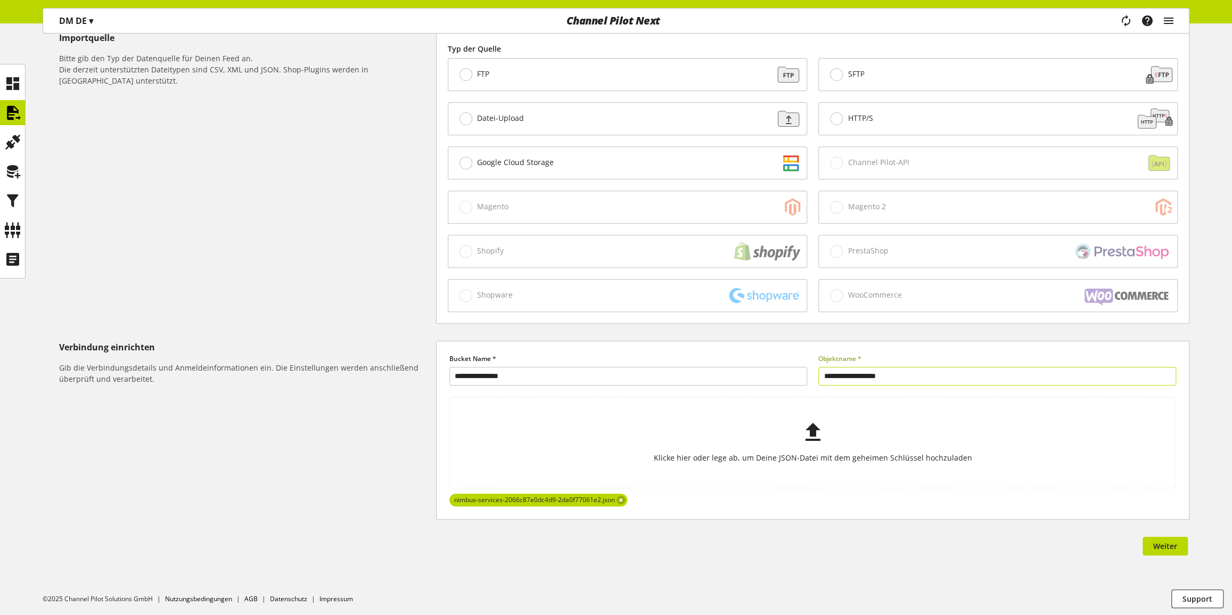 This screenshot has width=1232, height=615. What do you see at coordinates (245, 69) in the screenshot?
I see `h6: Bitte gib den Typ der Datenquelle für Deinen Feed an. Die derzeit unterstützten Dateitypen sind C...` at bounding box center [245, 69].